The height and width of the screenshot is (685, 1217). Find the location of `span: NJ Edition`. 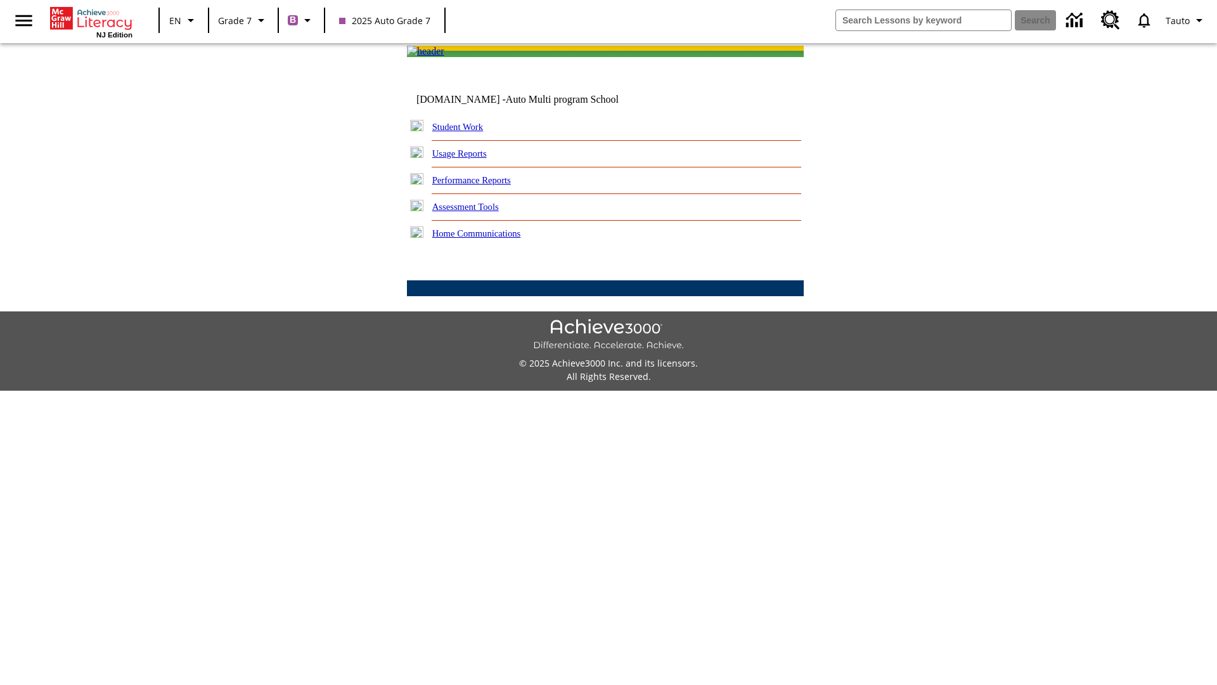

span: NJ Edition is located at coordinates (114, 35).